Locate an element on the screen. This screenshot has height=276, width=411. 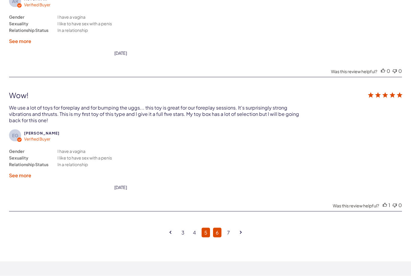
a: Goto Page 3 is located at coordinates (183, 233).